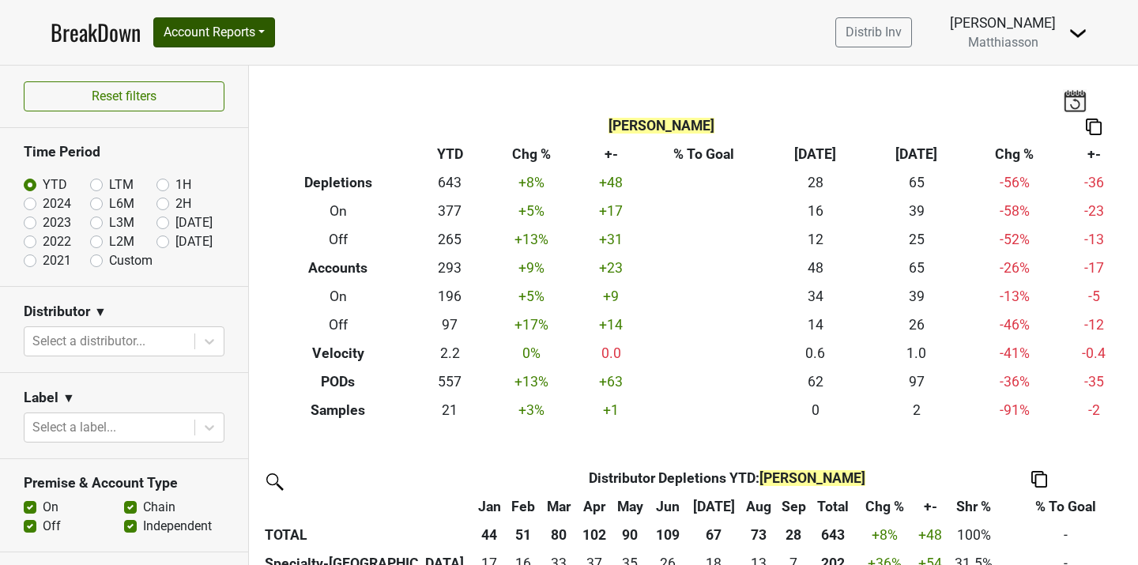 Image resolution: width=1138 pixels, height=565 pixels. I want to click on span: +48, so click(930, 535).